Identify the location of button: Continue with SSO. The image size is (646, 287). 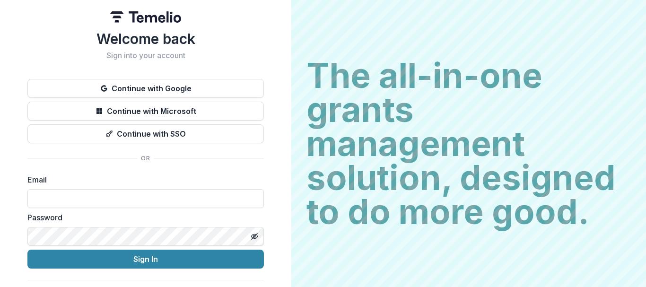
(146, 134).